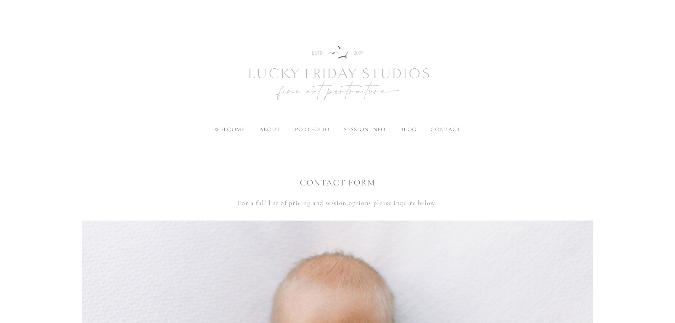 Image resolution: width=675 pixels, height=323 pixels. What do you see at coordinates (364, 129) in the screenshot?
I see `label: session info` at bounding box center [364, 129].